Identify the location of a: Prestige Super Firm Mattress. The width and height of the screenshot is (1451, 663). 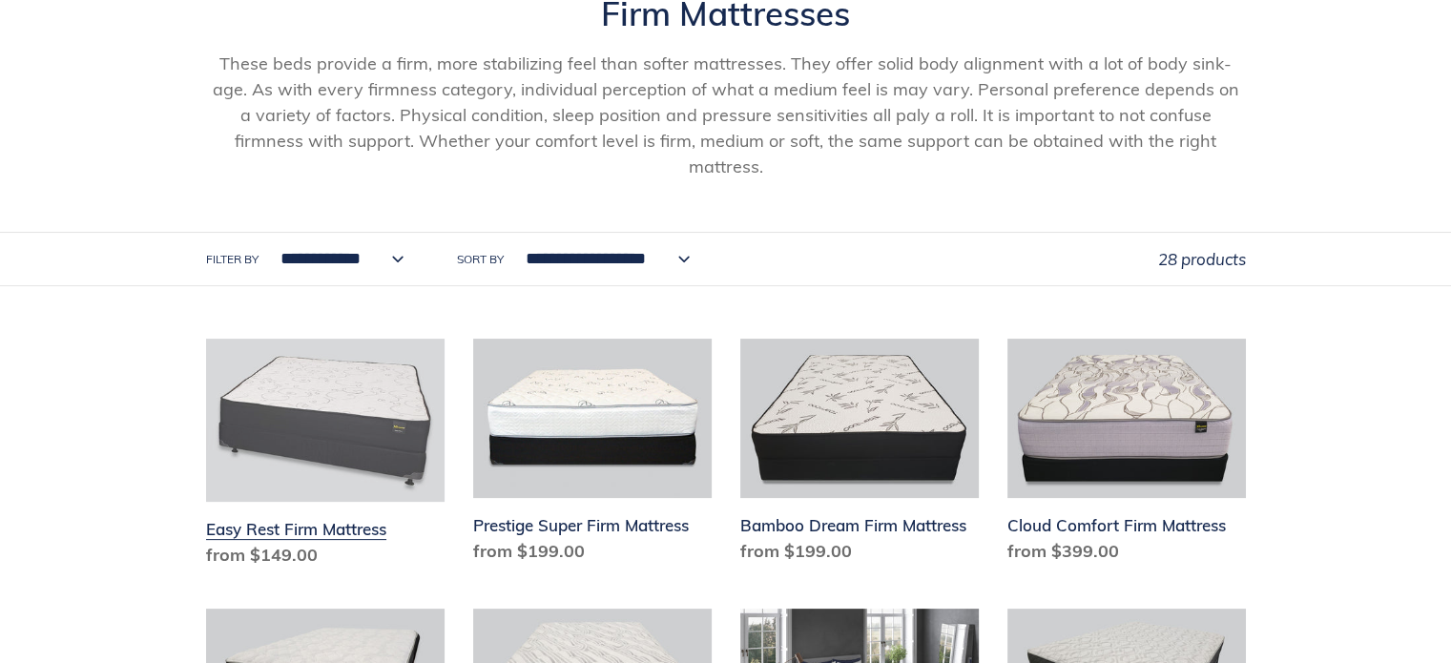
(592, 455).